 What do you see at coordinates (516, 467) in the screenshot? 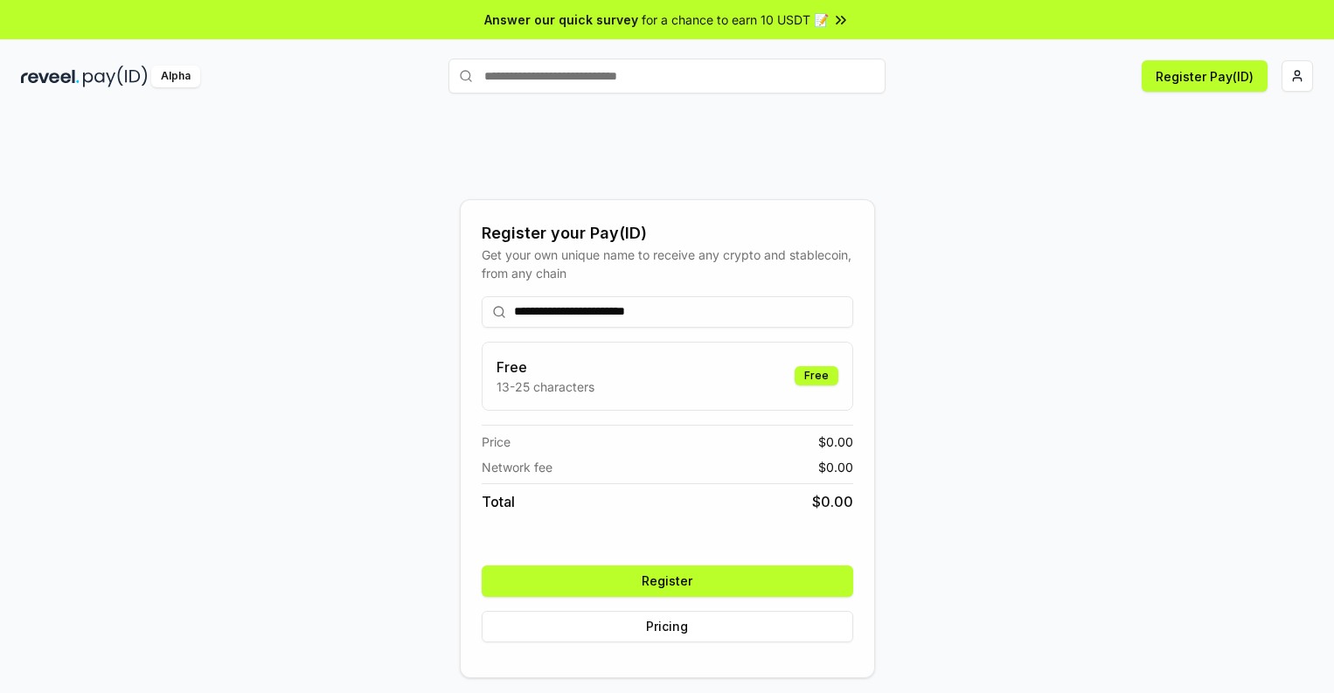
I see `span: Network fee` at bounding box center [516, 467].